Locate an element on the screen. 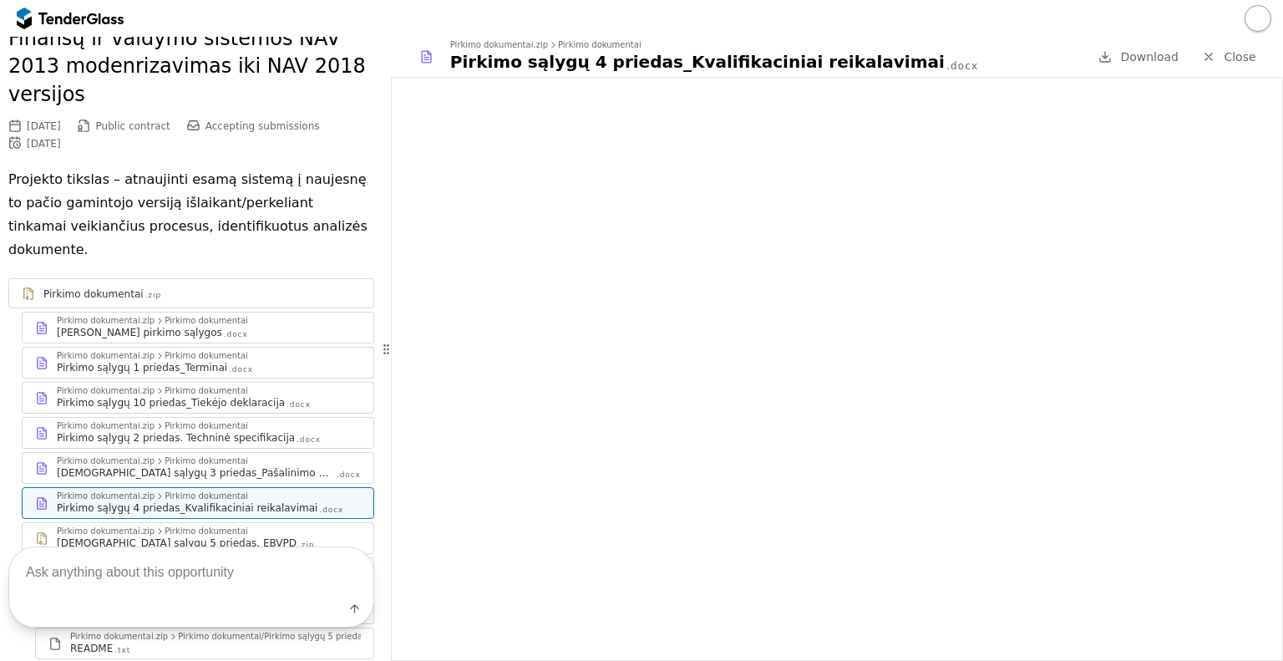  span: Accepting submissions is located at coordinates (262, 126).